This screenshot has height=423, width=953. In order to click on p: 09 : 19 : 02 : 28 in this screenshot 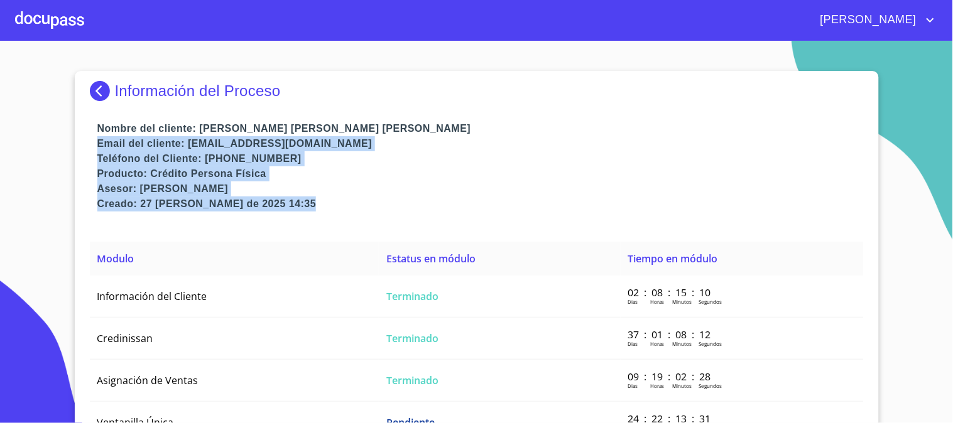, I will do `click(670, 377)`.